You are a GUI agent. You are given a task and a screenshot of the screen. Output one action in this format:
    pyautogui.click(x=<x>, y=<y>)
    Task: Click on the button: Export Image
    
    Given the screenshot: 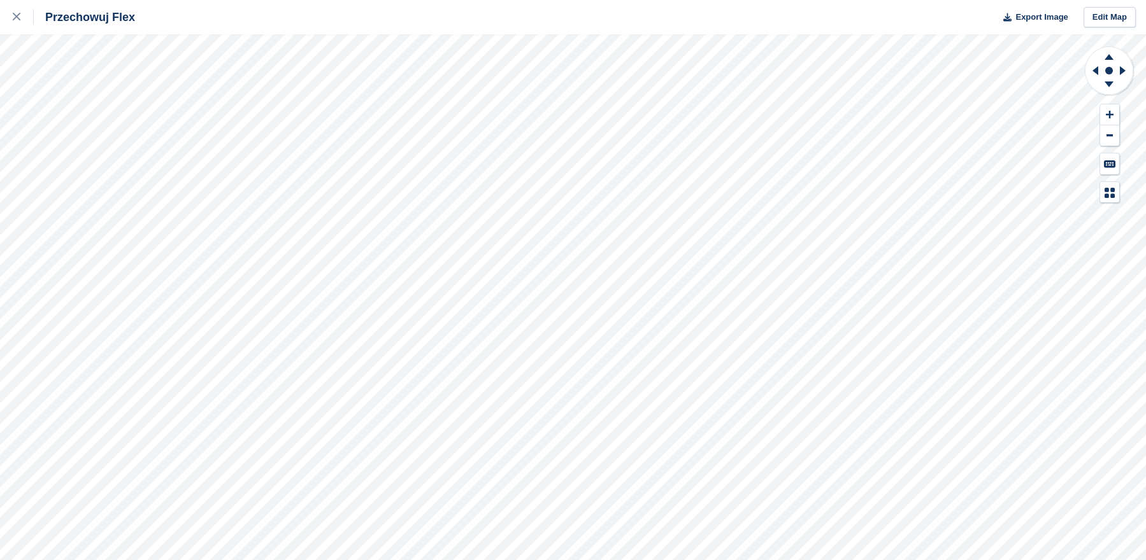 What is the action you would take?
    pyautogui.click(x=1032, y=17)
    